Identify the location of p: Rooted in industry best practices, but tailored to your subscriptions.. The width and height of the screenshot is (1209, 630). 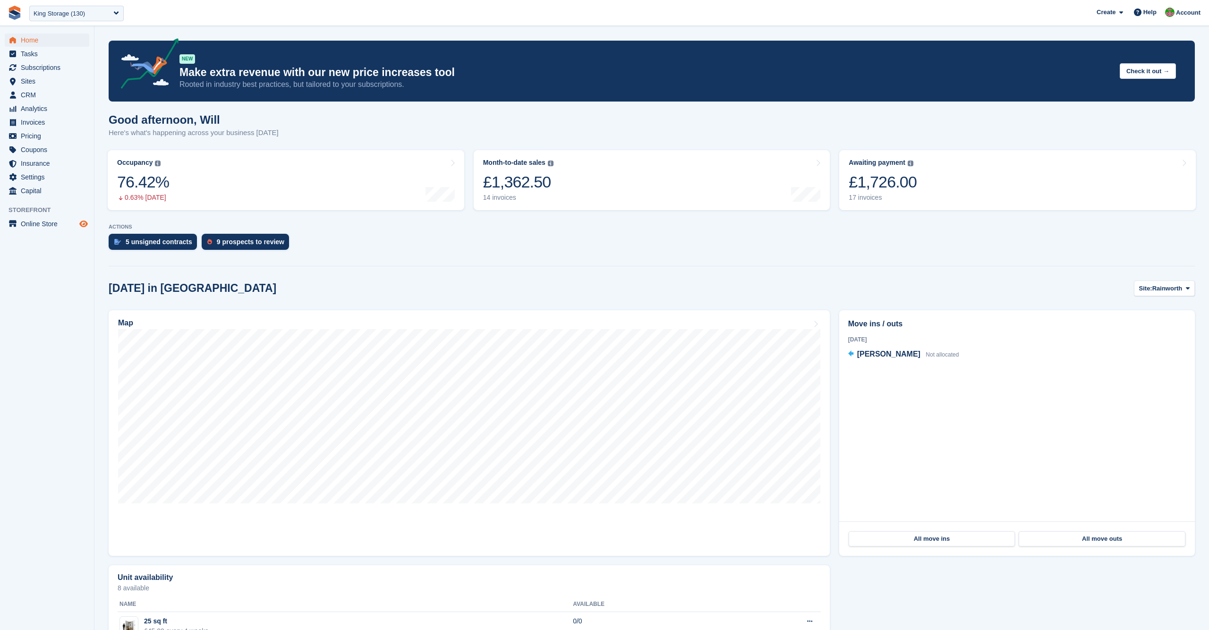
(646, 85).